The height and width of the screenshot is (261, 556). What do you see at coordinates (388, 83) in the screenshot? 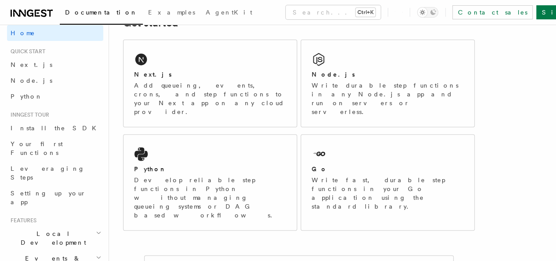
I see `a: Node.jsWrite durable step functions in any Node.js app and run on servers or serverless.` at bounding box center [388, 83].